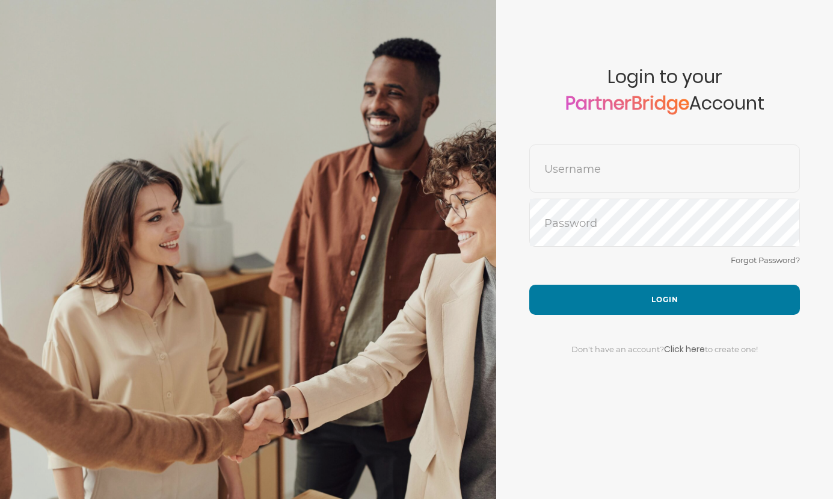  What do you see at coordinates (665, 105) in the screenshot?
I see `span: Login to your Account` at bounding box center [665, 105].